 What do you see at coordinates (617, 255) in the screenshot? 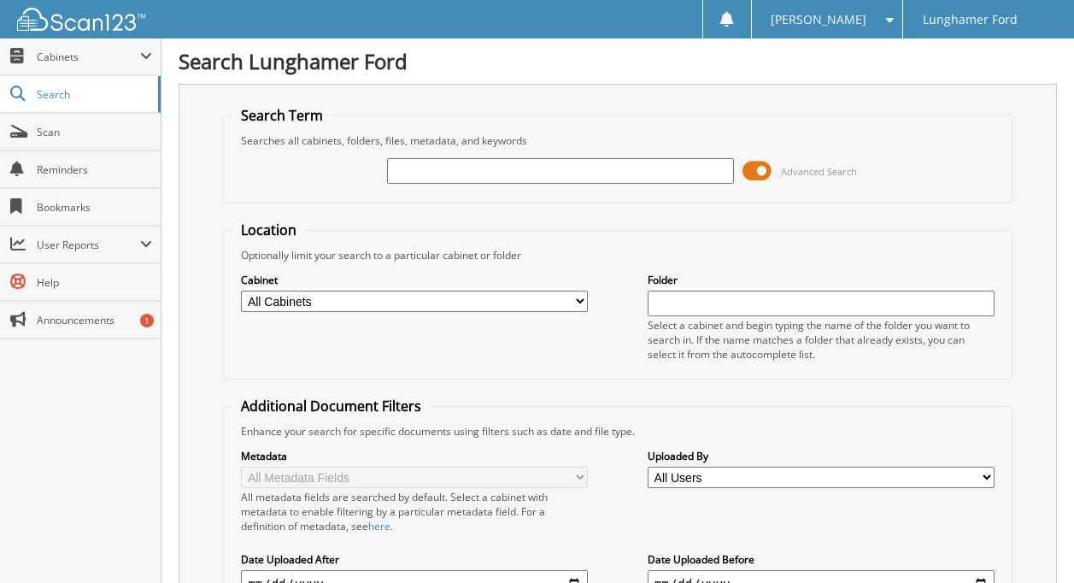
I see `div: Optionally limit your search to a particular cabinet or folder` at bounding box center [617, 255].